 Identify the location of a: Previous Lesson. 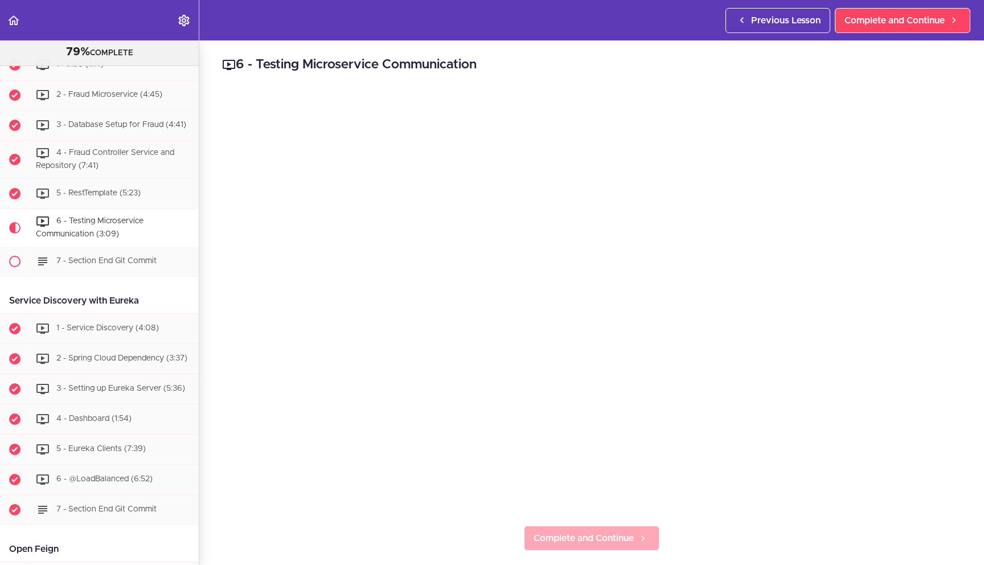
(778, 21).